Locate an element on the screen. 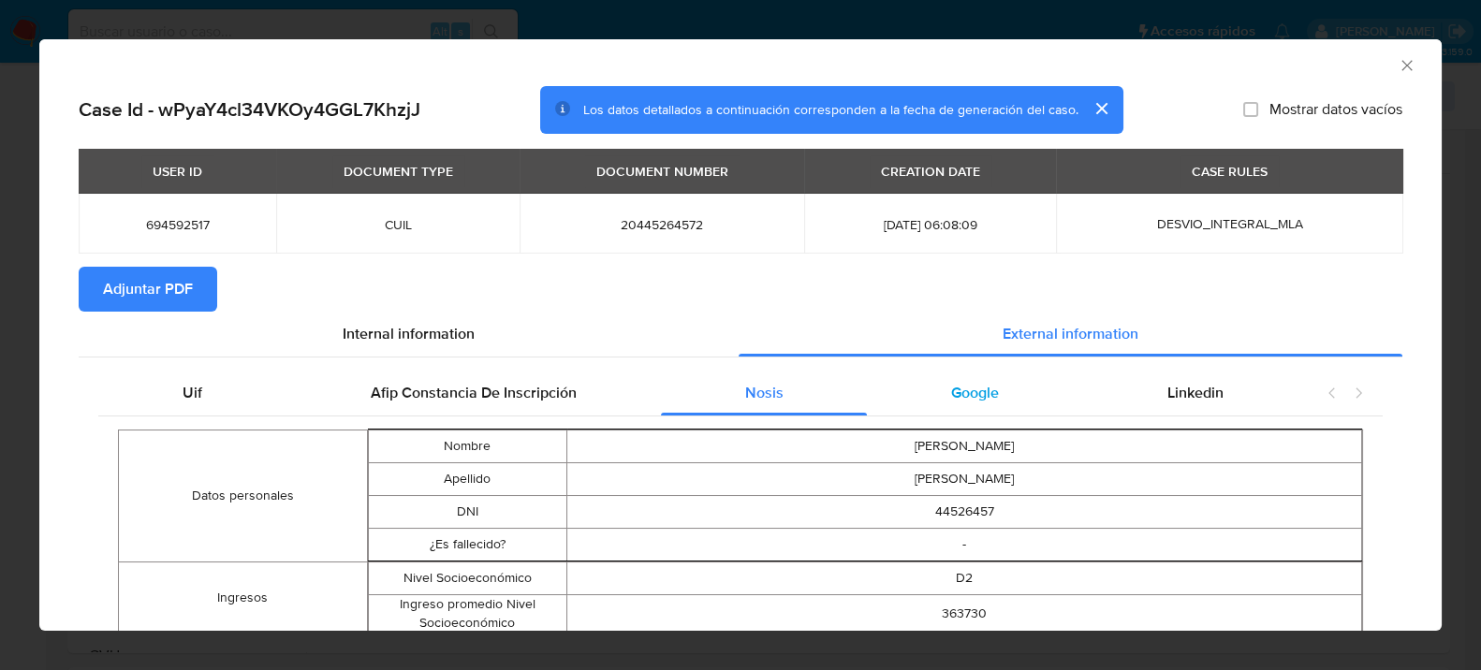 This screenshot has height=670, width=1481. div: USER ID is located at coordinates (177, 171).